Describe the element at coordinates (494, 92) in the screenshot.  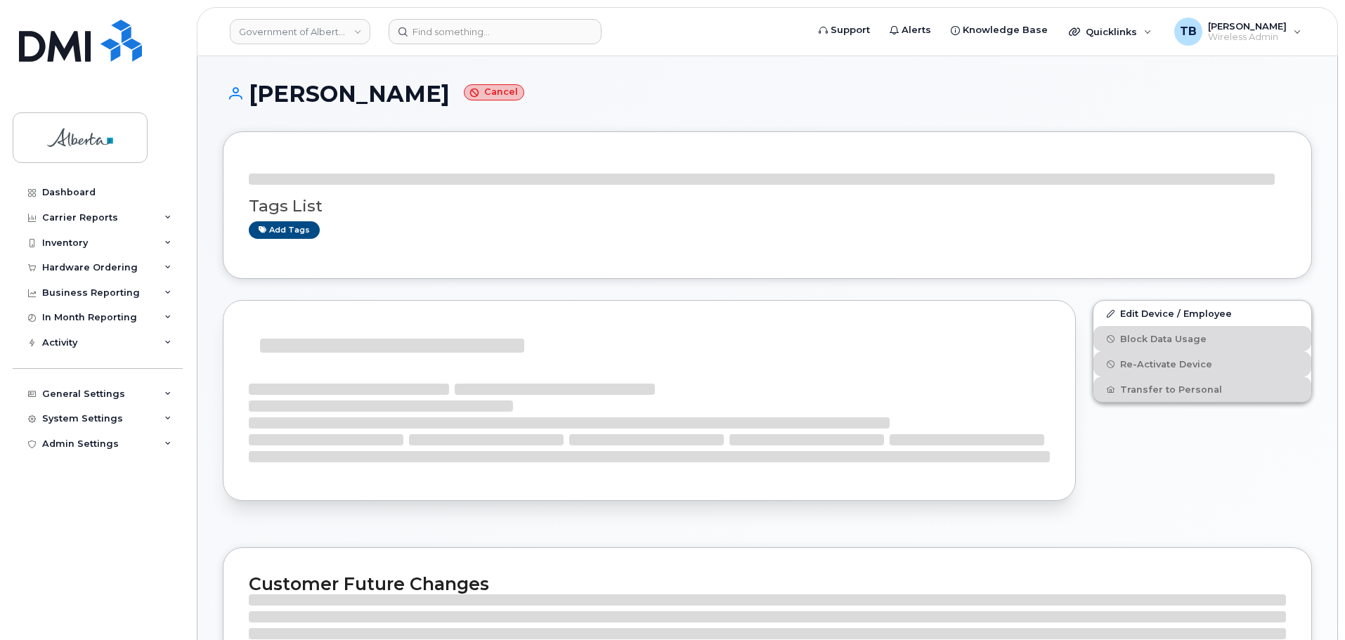
I see `small: Cancel` at that location.